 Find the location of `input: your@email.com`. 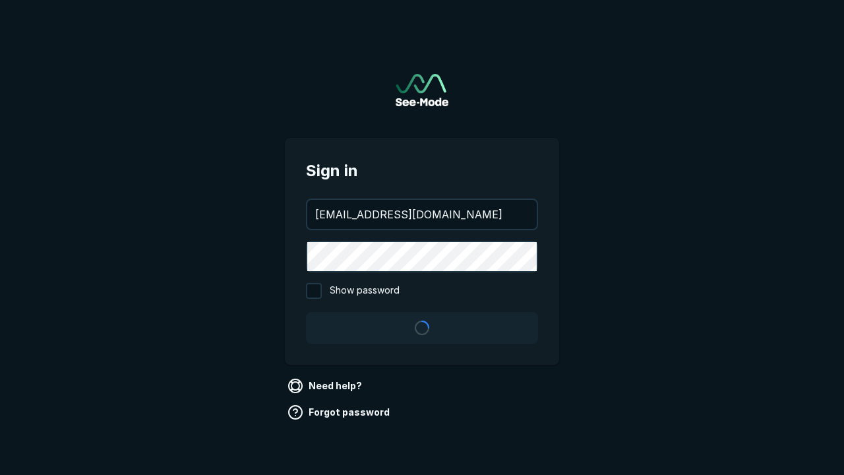

input: your@email.com is located at coordinates (422, 214).